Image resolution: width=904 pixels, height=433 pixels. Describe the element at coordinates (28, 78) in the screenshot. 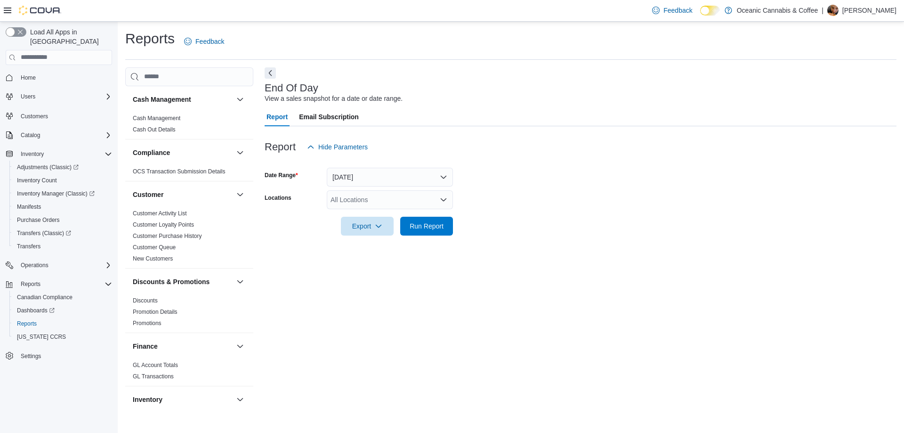

I see `a: Home` at that location.